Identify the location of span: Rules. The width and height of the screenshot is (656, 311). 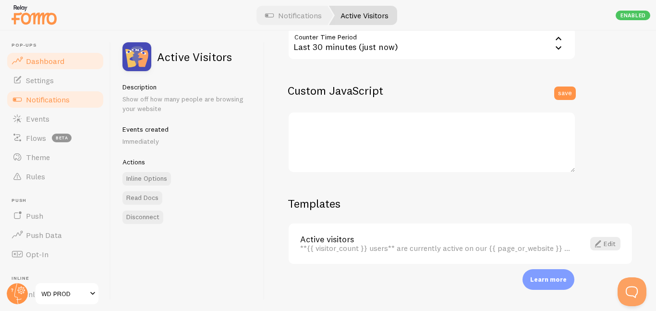
(36, 176).